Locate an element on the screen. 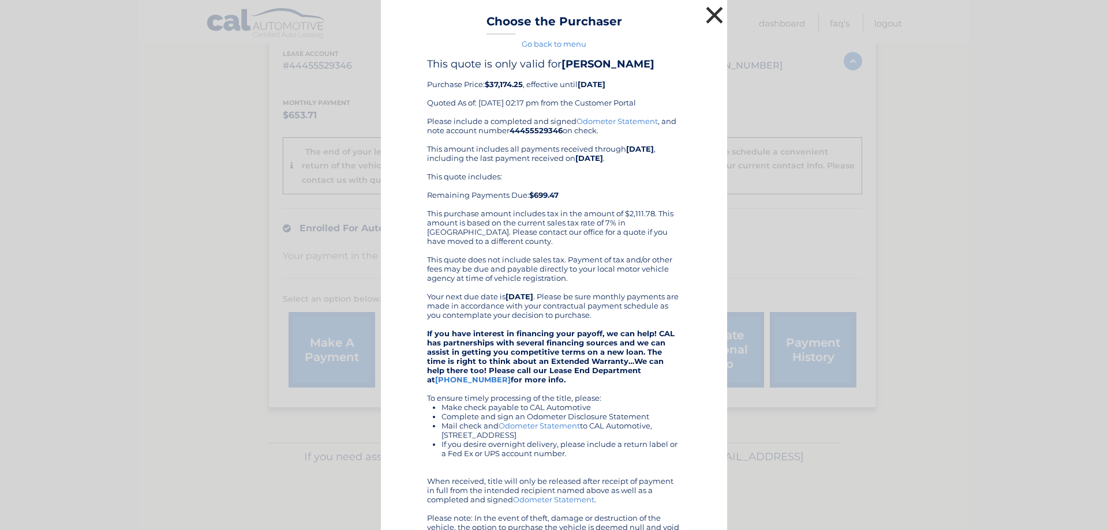 The width and height of the screenshot is (1108, 530). b: 44455529346 is located at coordinates (536, 130).